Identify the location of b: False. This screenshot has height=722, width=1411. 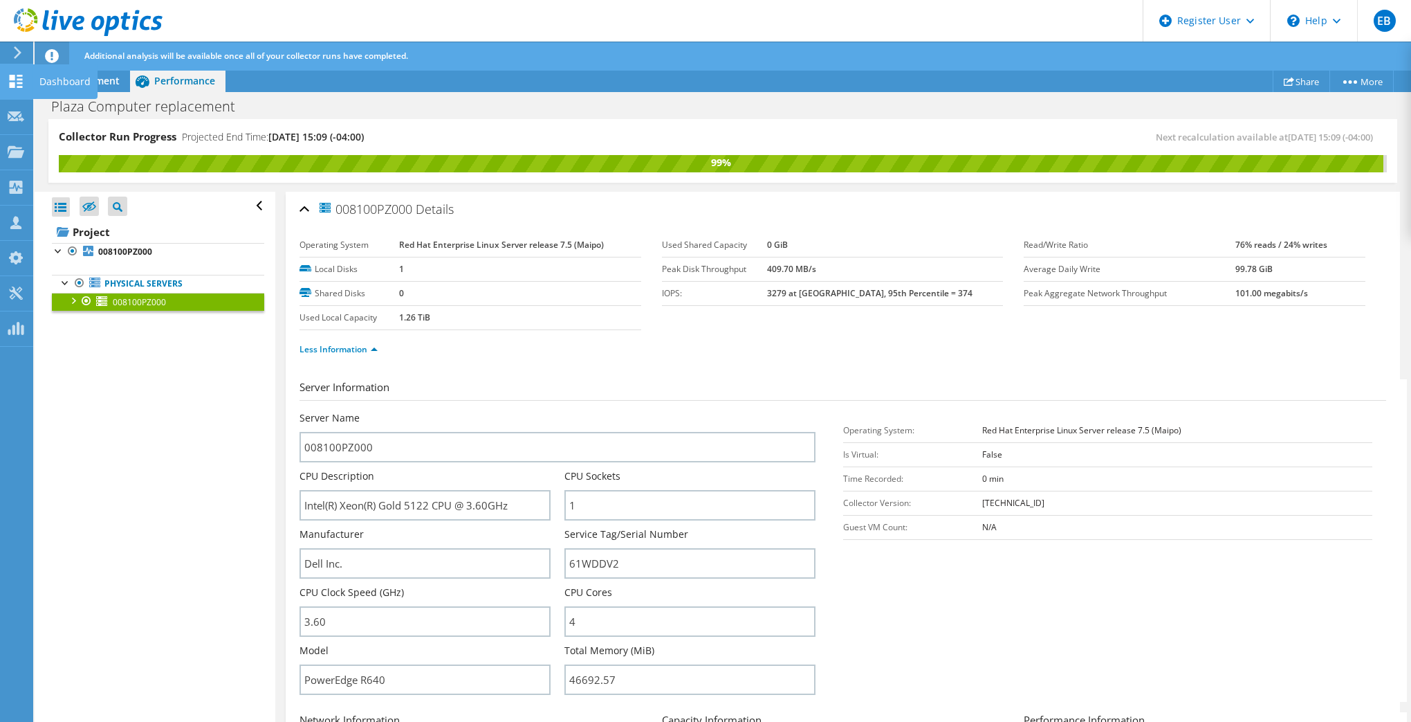
(992, 454).